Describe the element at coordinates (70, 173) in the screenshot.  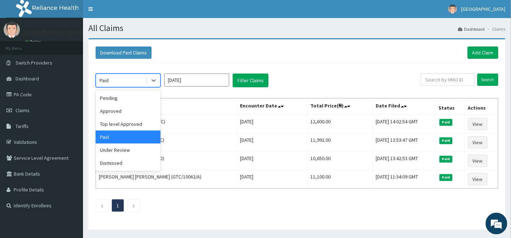
I see `textarea: Type your message and hit 'Enter'` at that location.